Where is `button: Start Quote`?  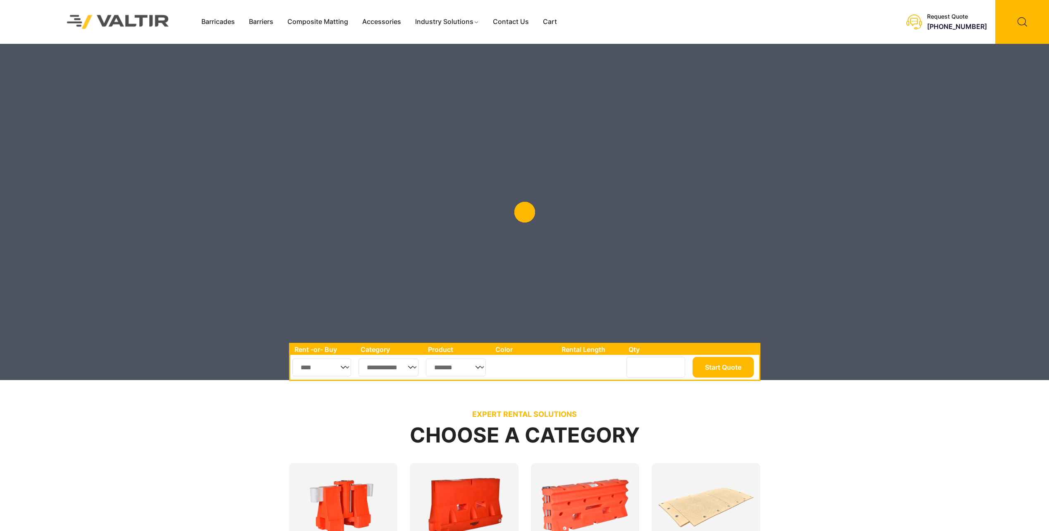 button: Start Quote is located at coordinates (723, 367).